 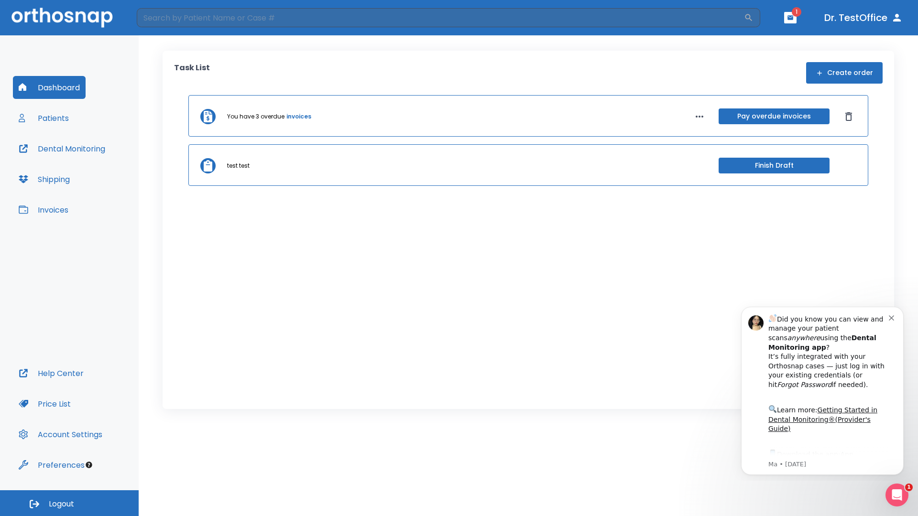 What do you see at coordinates (49, 87) in the screenshot?
I see `a: Dashboard` at bounding box center [49, 87].